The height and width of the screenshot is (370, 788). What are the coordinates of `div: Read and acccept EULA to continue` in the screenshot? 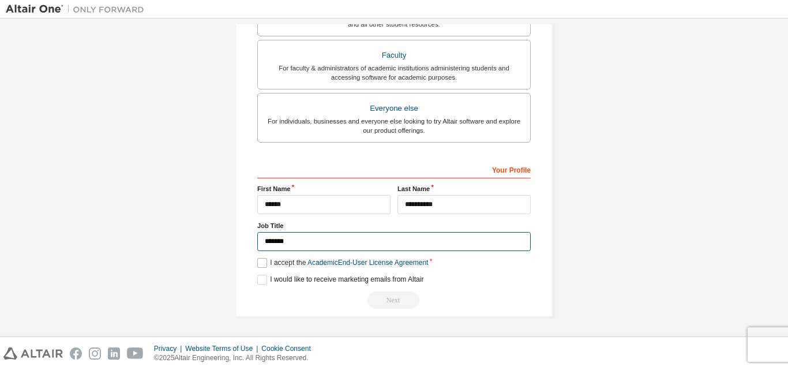 It's located at (394, 300).